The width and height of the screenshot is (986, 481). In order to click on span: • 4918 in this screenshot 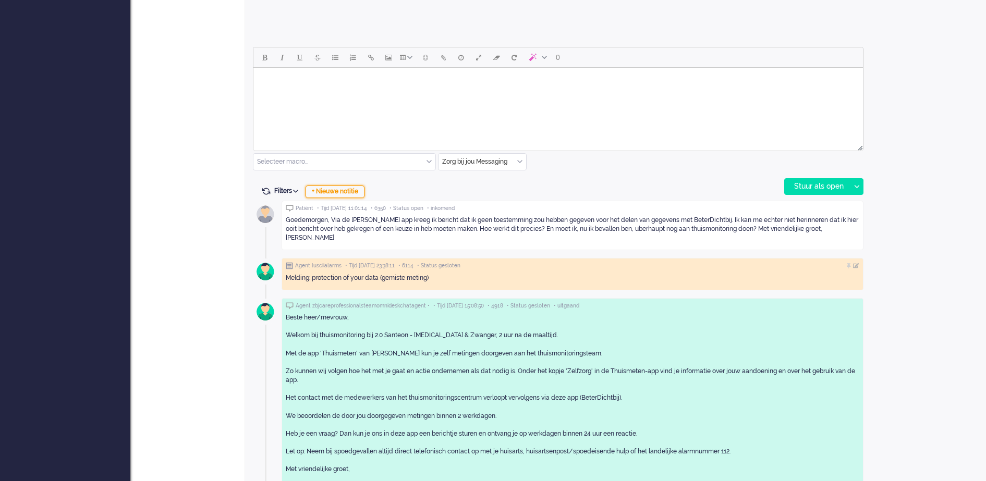, I will do `click(495, 306)`.